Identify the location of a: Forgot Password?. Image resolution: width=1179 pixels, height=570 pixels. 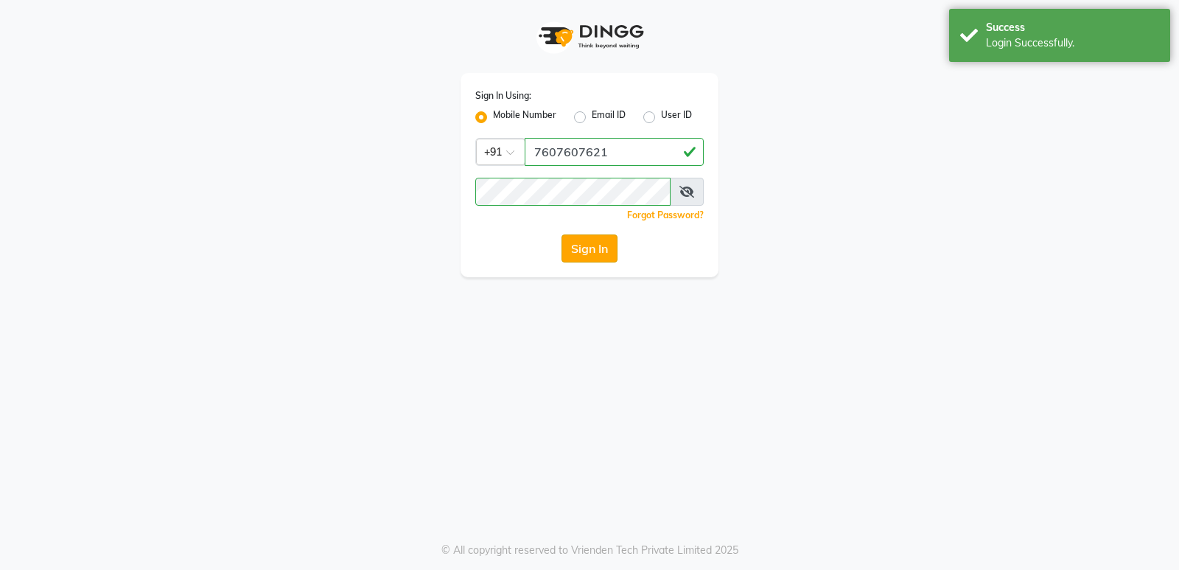
(666, 215).